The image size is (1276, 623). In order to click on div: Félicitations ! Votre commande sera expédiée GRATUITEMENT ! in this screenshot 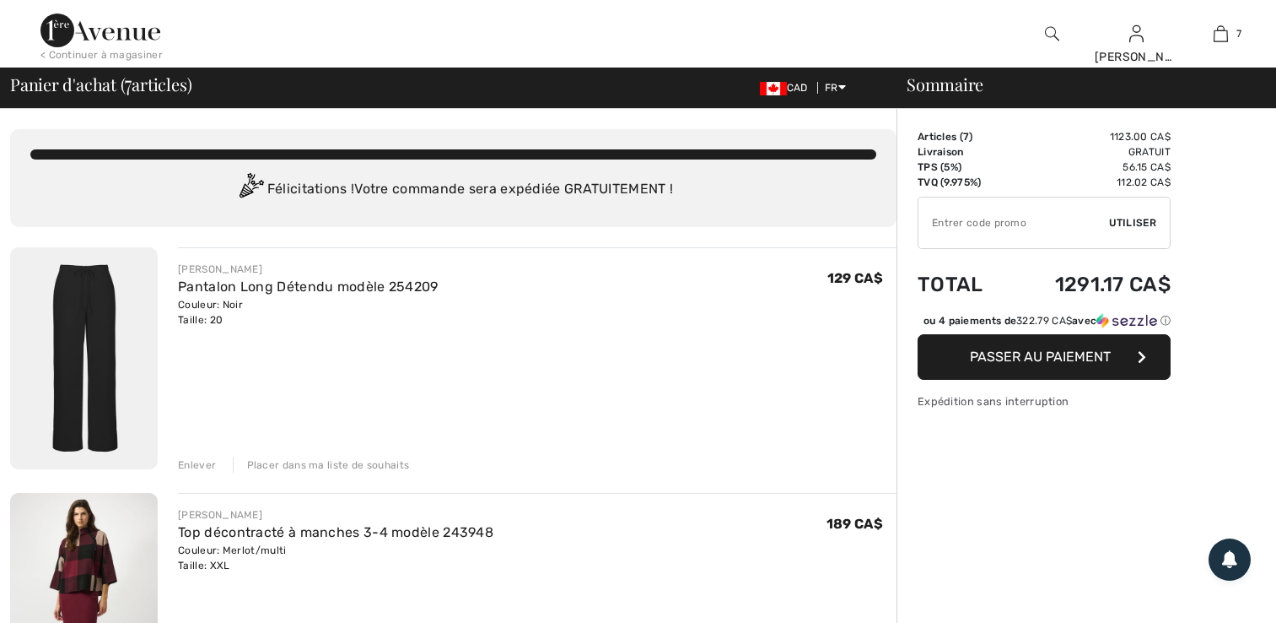, I will do `click(453, 190)`.